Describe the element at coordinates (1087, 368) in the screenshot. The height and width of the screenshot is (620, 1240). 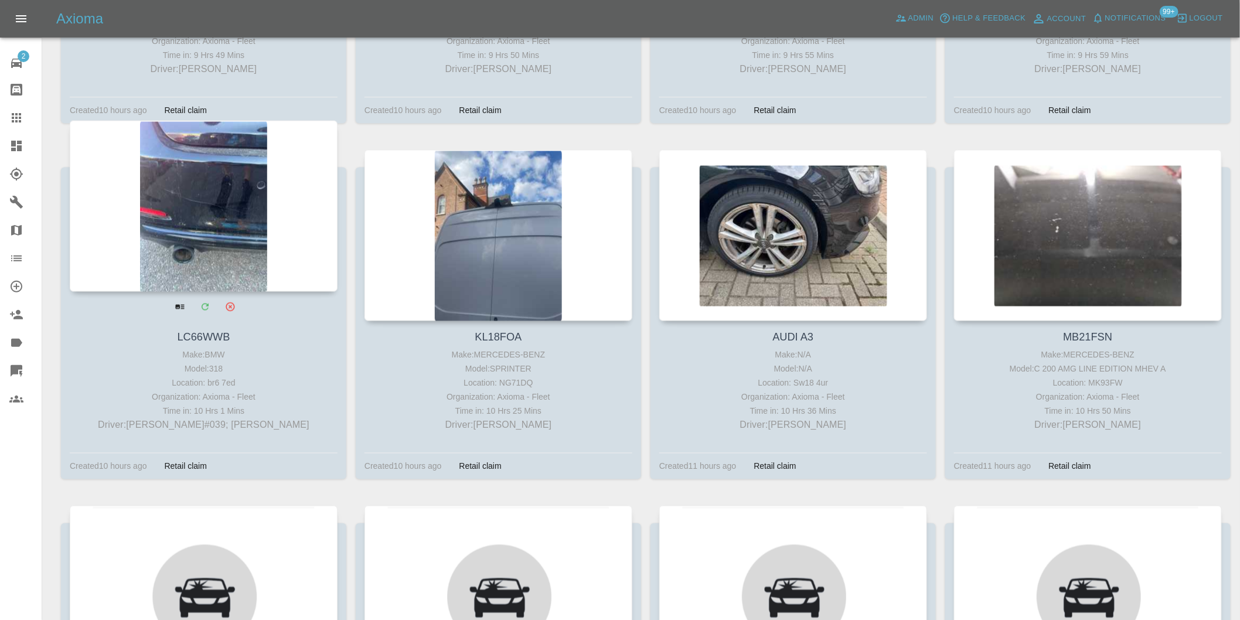
I see `div: Model: C 200 AMG LINE EDITION MHEV A` at that location.